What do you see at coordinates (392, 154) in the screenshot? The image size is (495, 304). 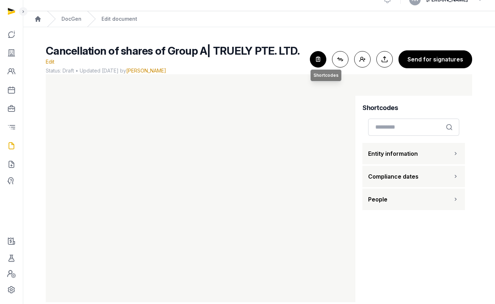 I see `span: Entity information` at bounding box center [392, 154].